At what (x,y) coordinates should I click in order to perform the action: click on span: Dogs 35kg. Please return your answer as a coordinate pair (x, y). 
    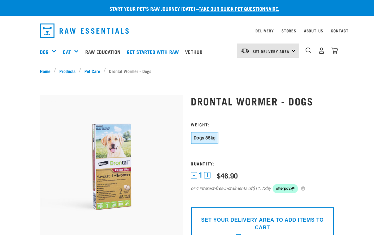
    Looking at the image, I should click on (205, 138).